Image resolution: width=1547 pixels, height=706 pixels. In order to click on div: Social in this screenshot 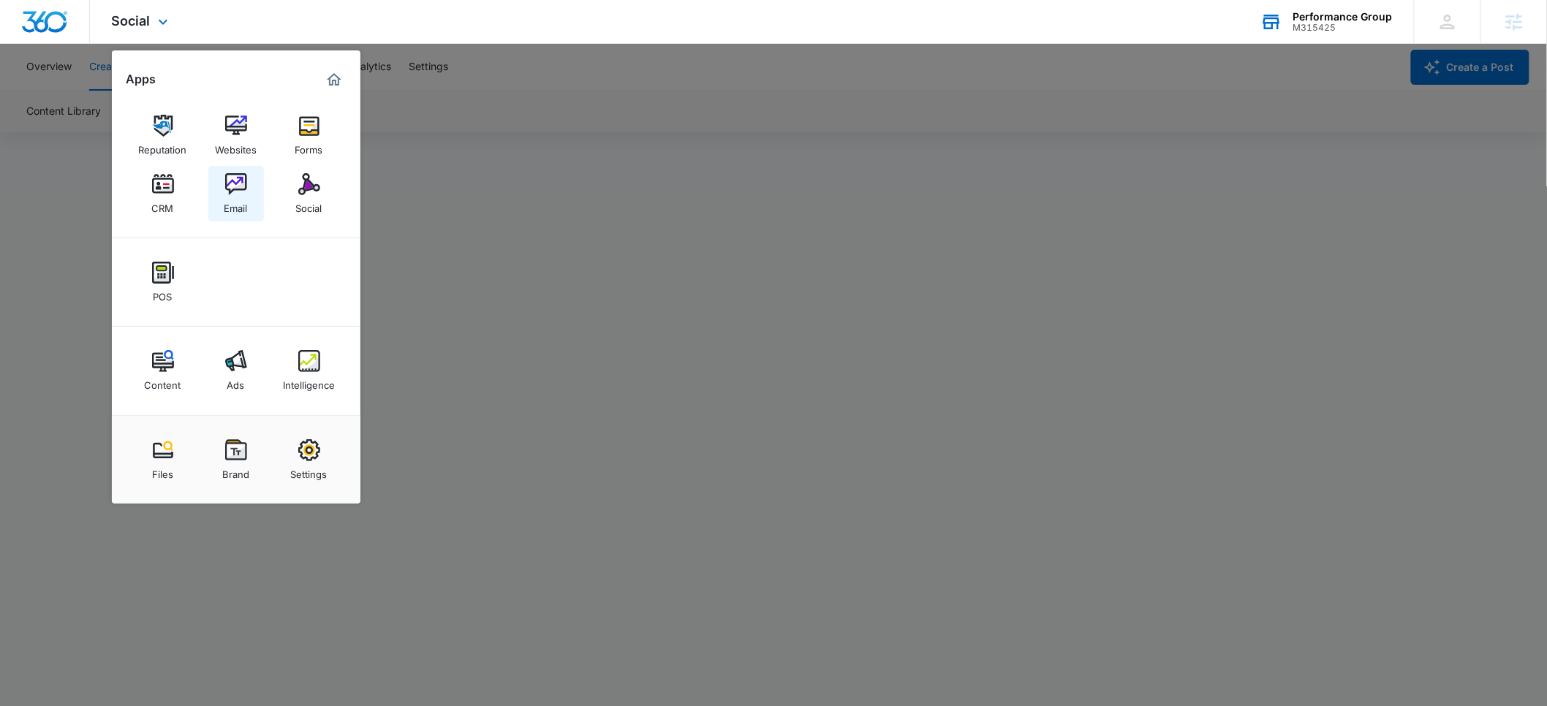, I will do `click(309, 205)`.